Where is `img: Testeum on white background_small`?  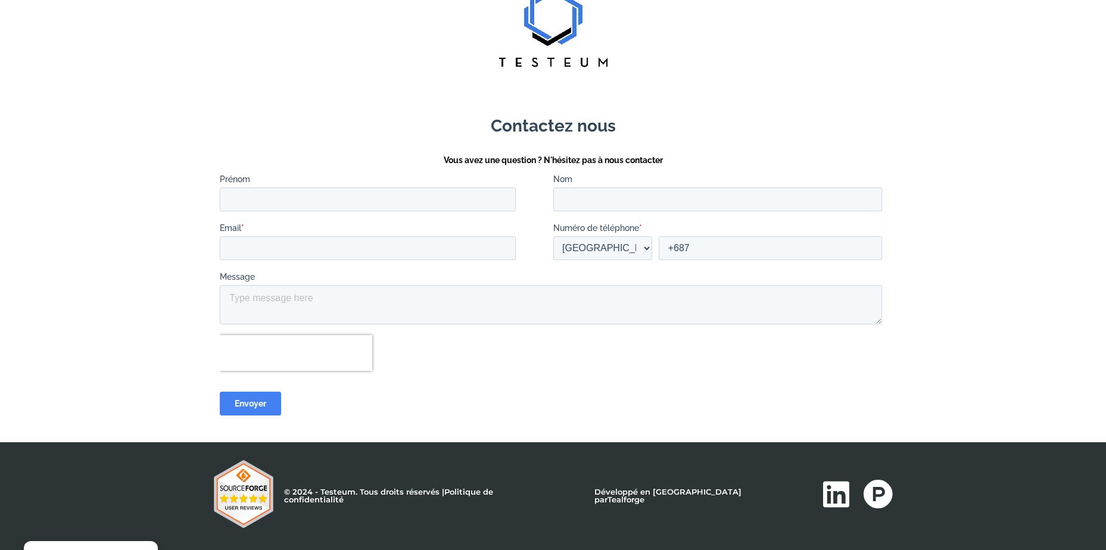
img: Testeum on white background_small is located at coordinates (333, 82).